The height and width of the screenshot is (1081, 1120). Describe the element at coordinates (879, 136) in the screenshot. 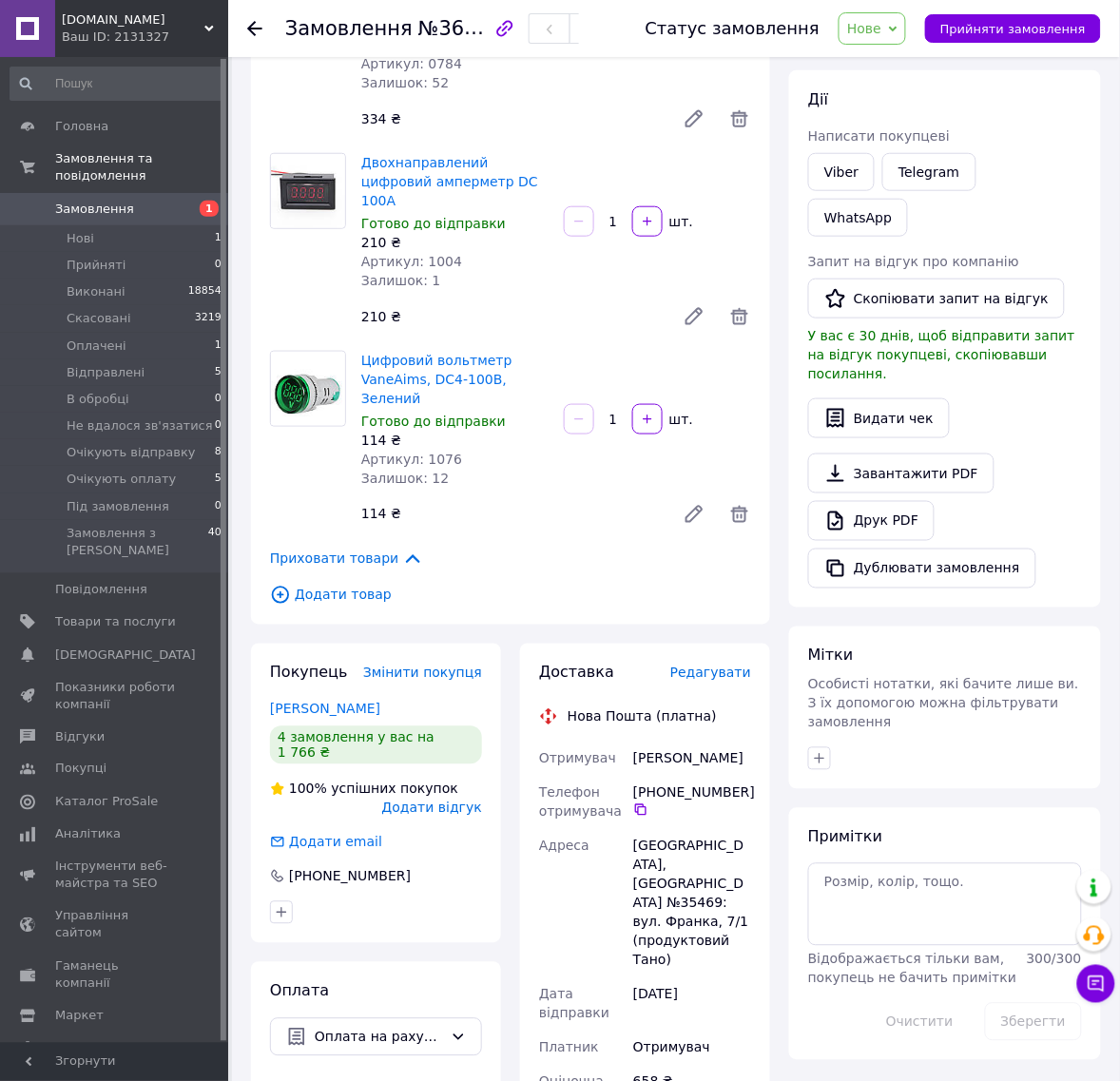

I see `span: Написати покупцеві` at that location.